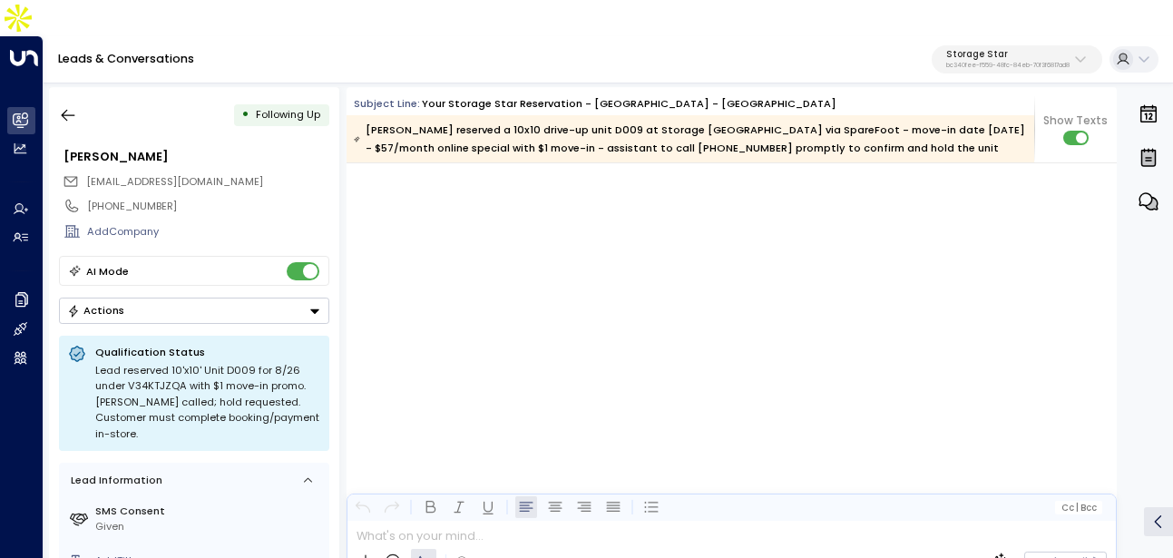  Describe the element at coordinates (209, 526) in the screenshot. I see `div: Given` at that location.